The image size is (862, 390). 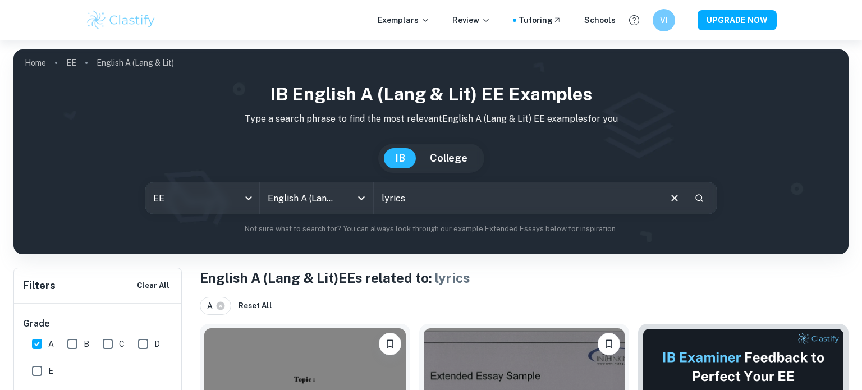 I want to click on span: B, so click(x=86, y=344).